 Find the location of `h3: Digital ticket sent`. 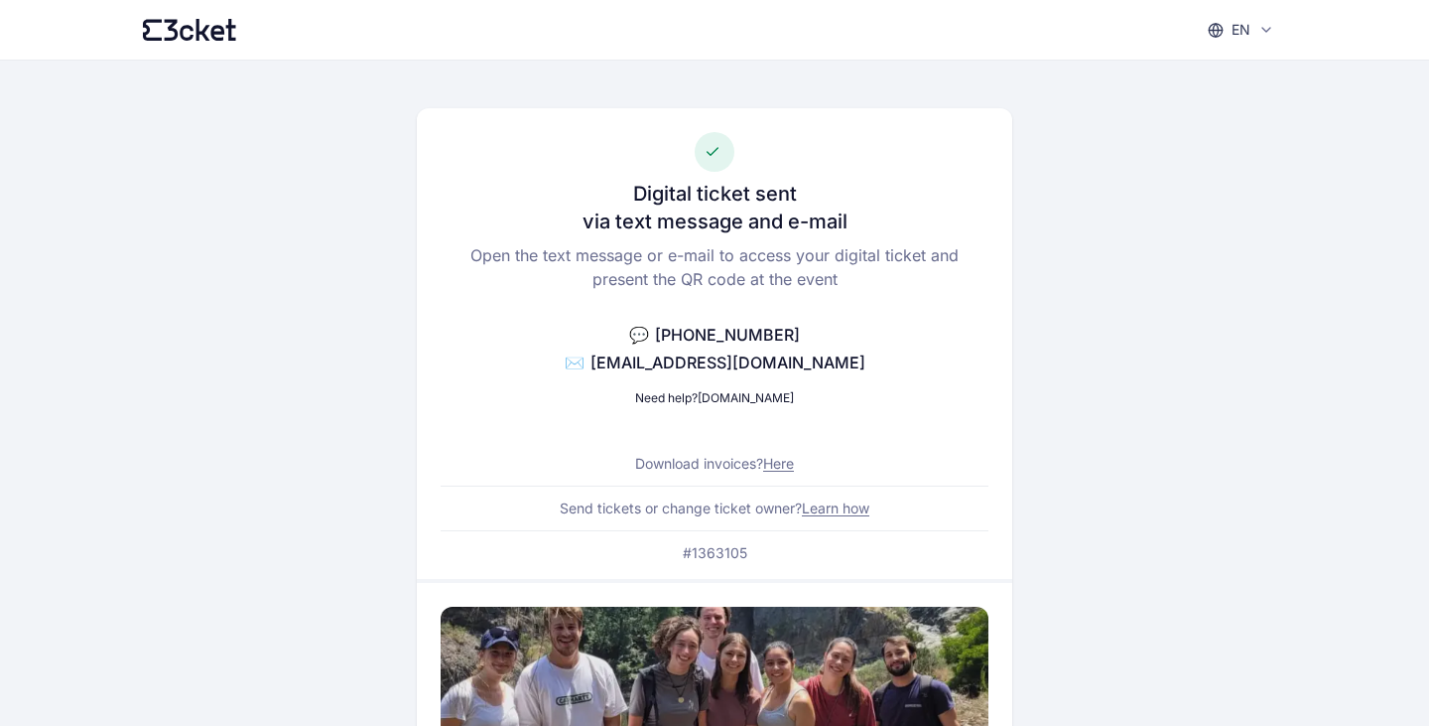

h3: Digital ticket sent is located at coordinates (715, 194).